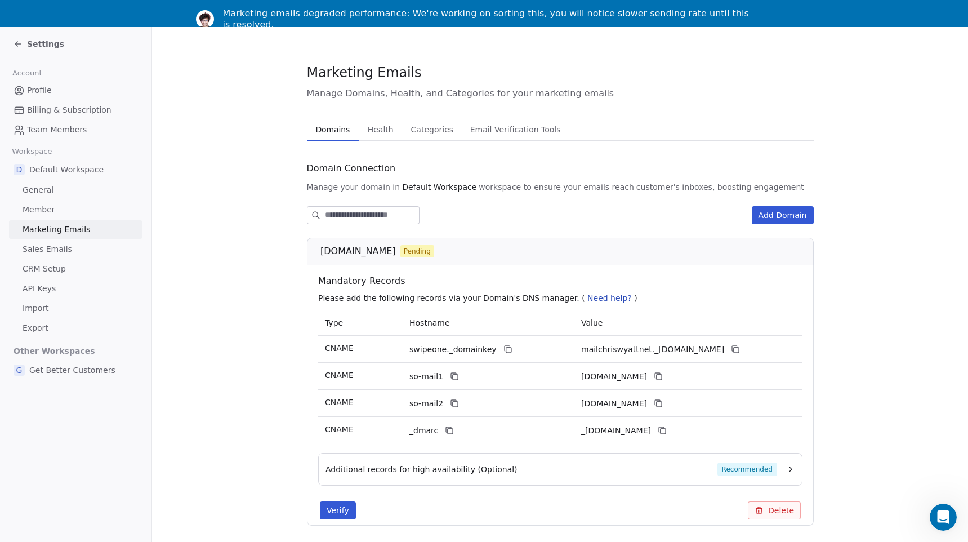 The image size is (968, 542). Describe the element at coordinates (47, 249) in the screenshot. I see `span: Sales Emails` at that location.